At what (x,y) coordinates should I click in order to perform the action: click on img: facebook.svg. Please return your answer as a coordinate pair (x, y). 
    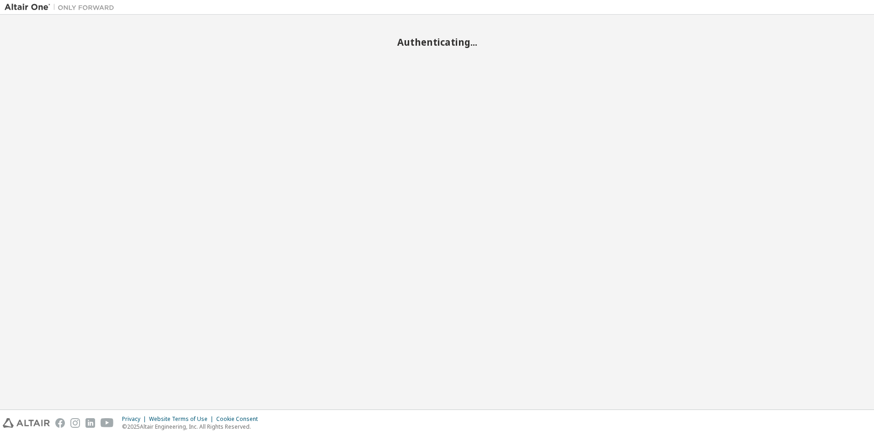
    Looking at the image, I should click on (60, 423).